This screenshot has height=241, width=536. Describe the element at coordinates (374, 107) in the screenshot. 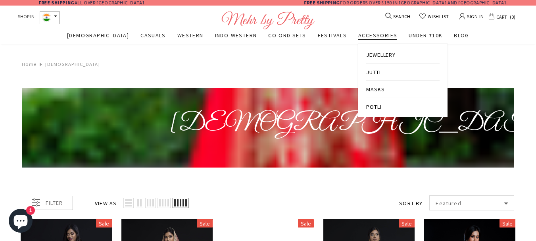

I see `span: POTLI` at that location.